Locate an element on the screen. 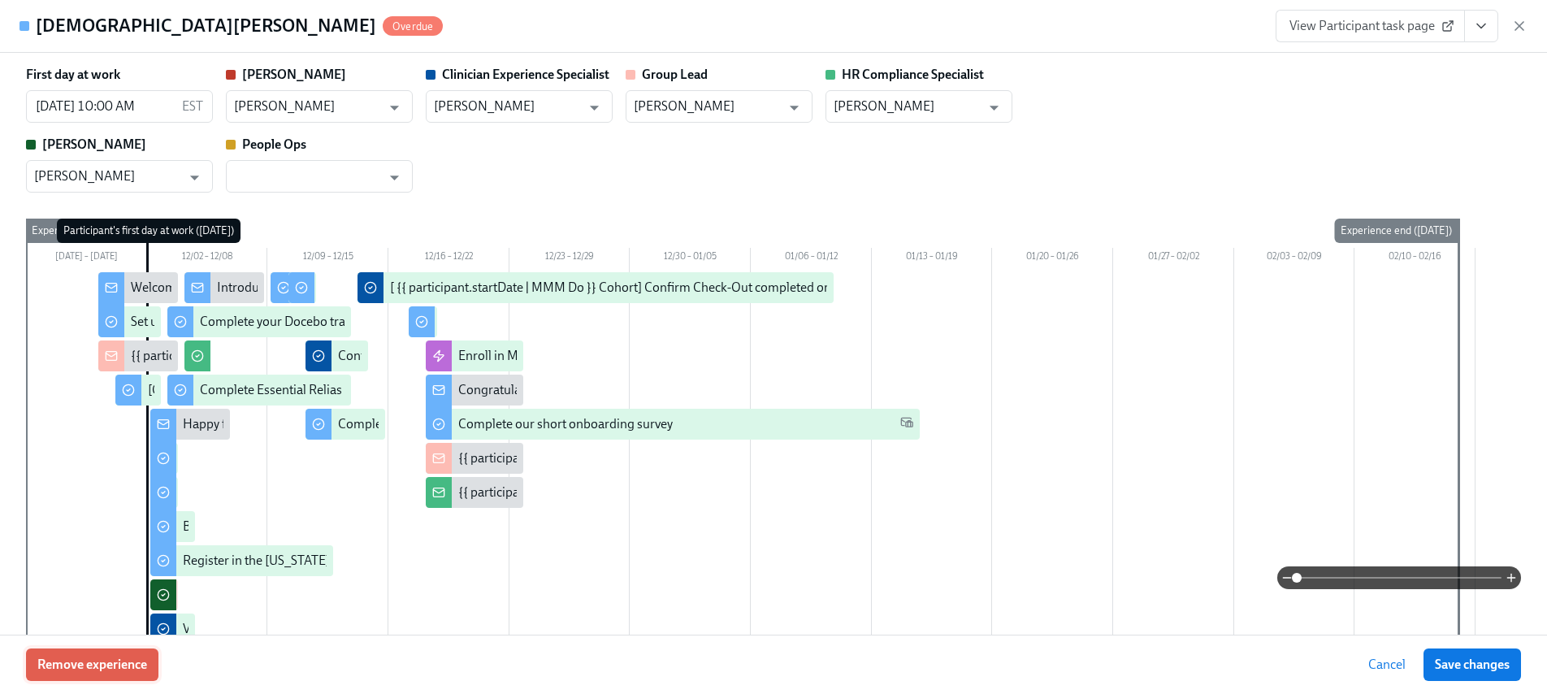 The width and height of the screenshot is (1547, 694). div: 12/09 – 12/15 is located at coordinates (327, 258).